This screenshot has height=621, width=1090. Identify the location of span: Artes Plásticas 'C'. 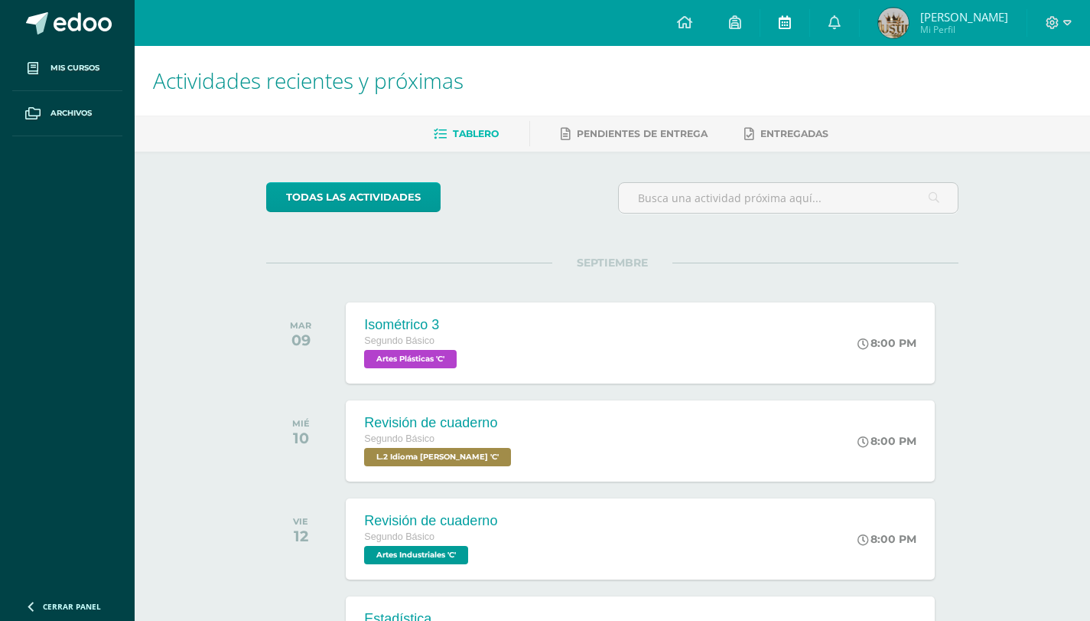
(410, 359).